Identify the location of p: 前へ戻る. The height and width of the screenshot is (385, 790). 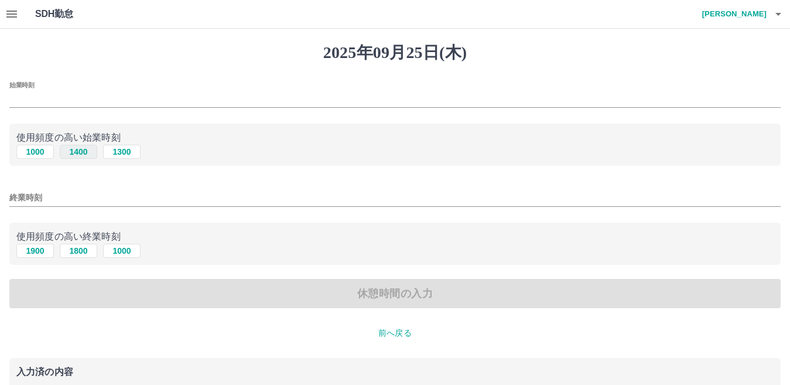
(395, 333).